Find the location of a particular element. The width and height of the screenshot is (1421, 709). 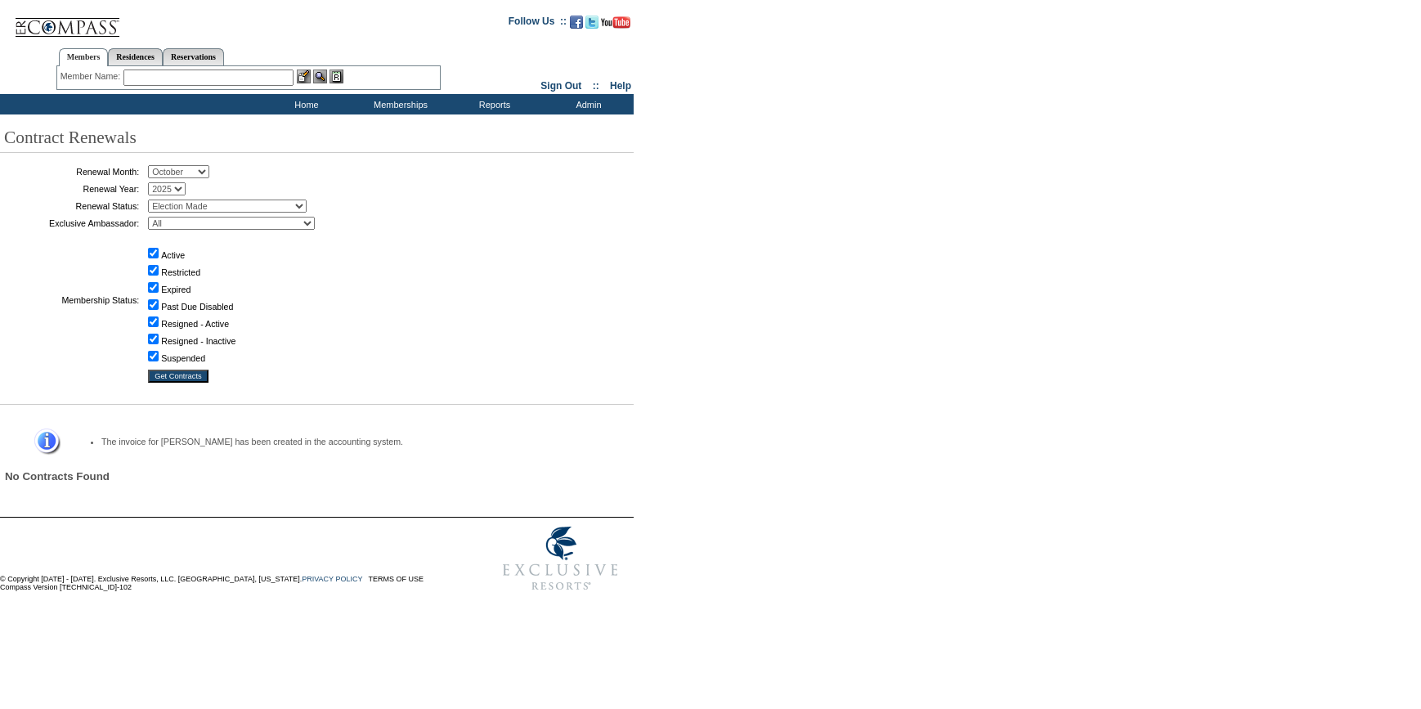

td: Exclusive Ambassador: is located at coordinates (71, 223).